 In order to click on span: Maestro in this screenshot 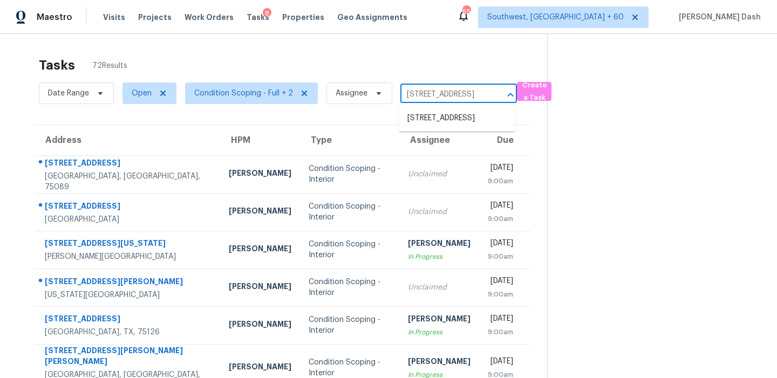, I will do `click(54, 17)`.